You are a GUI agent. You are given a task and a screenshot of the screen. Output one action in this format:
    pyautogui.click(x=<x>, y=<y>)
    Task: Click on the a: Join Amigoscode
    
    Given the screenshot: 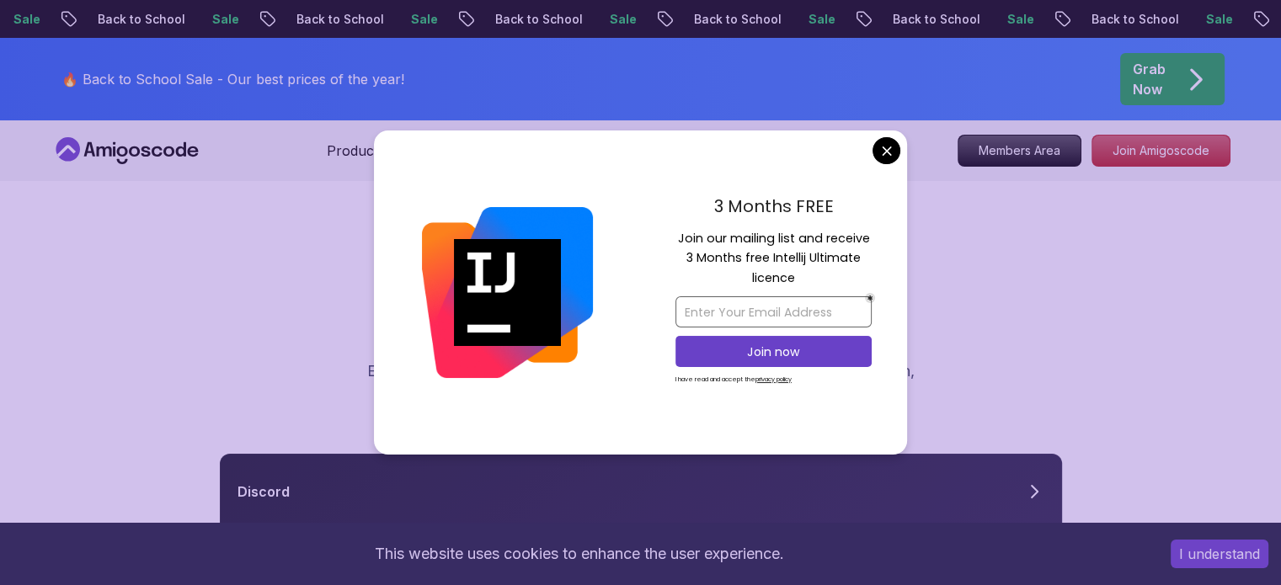 What is the action you would take?
    pyautogui.click(x=1161, y=151)
    